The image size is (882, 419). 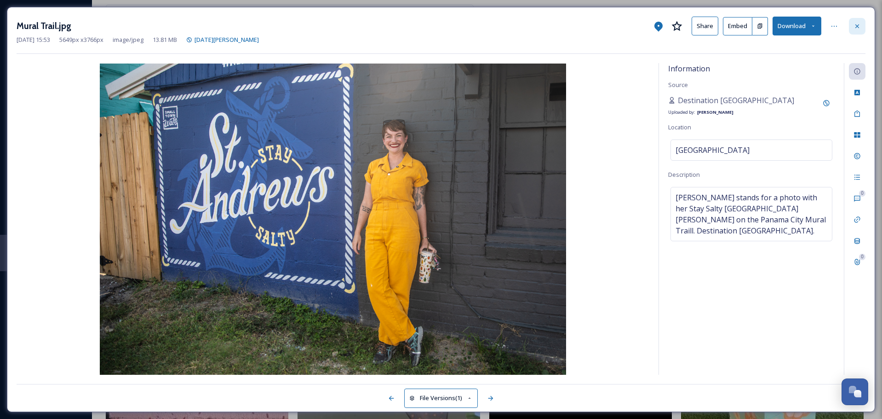 What do you see at coordinates (682, 112) in the screenshot?
I see `span: Uploaded by:` at bounding box center [682, 112].